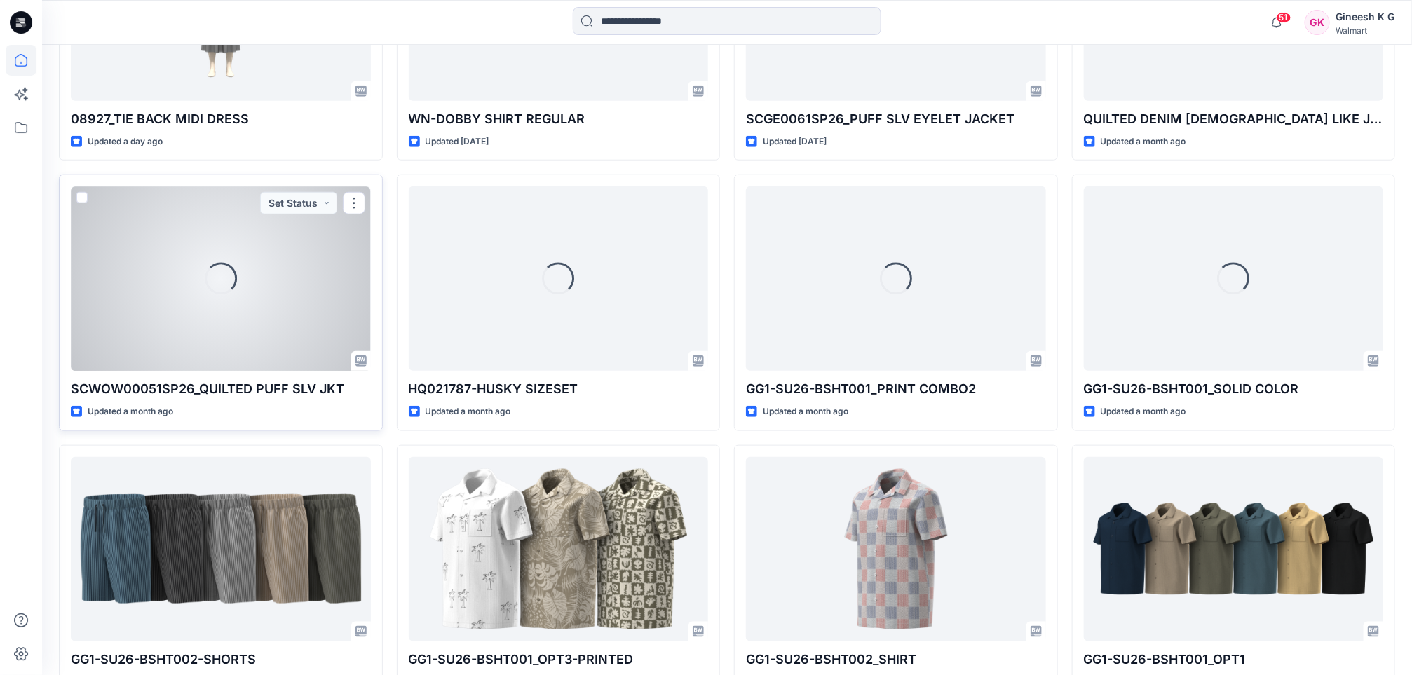 This screenshot has height=675, width=1412. I want to click on p: 08927_TIE BACK MIDI DRESS, so click(221, 119).